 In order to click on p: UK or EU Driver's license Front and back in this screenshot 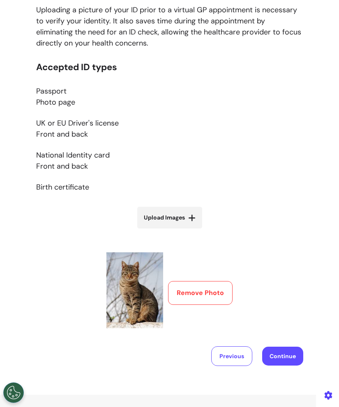, I will do `click(170, 129)`.